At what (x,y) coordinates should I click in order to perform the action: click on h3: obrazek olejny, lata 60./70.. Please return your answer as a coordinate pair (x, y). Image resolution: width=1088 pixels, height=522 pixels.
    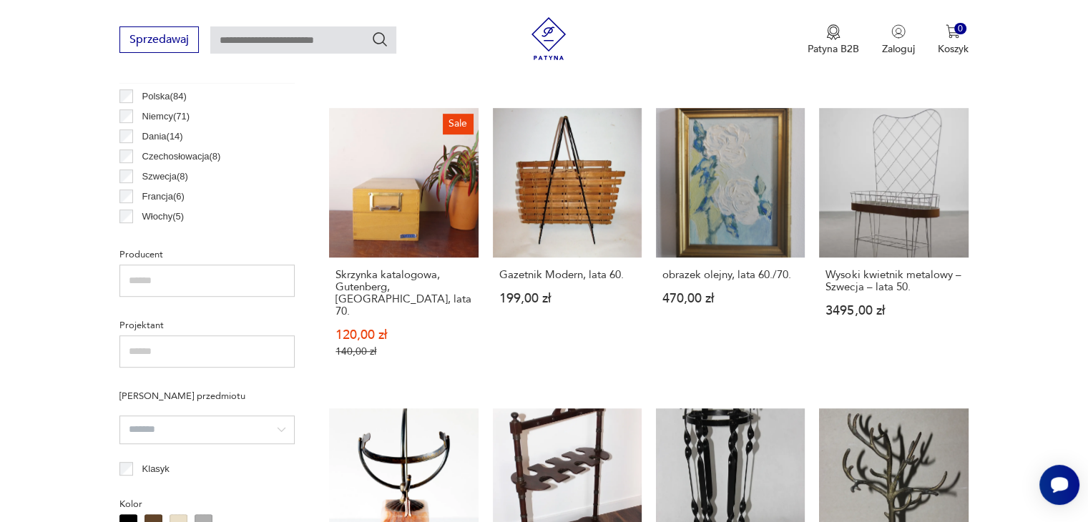
    Looking at the image, I should click on (730, 275).